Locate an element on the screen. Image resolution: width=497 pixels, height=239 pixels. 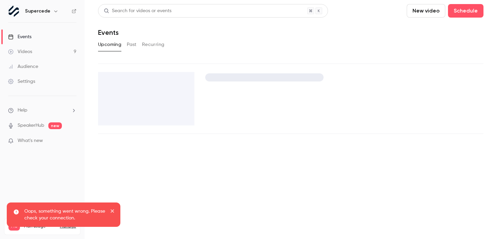
p: Oops, something went wrong. Please check your connection. is located at coordinates (65, 215).